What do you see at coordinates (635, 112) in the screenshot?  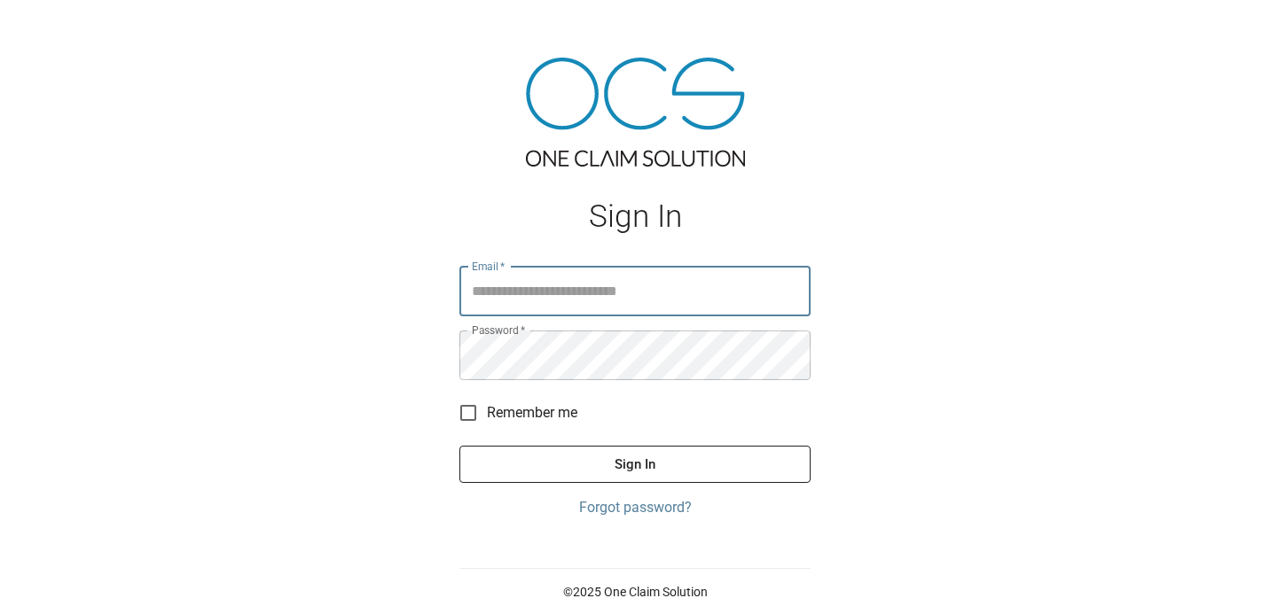 I see `img: ocs-logo-tra.png` at bounding box center [635, 112].